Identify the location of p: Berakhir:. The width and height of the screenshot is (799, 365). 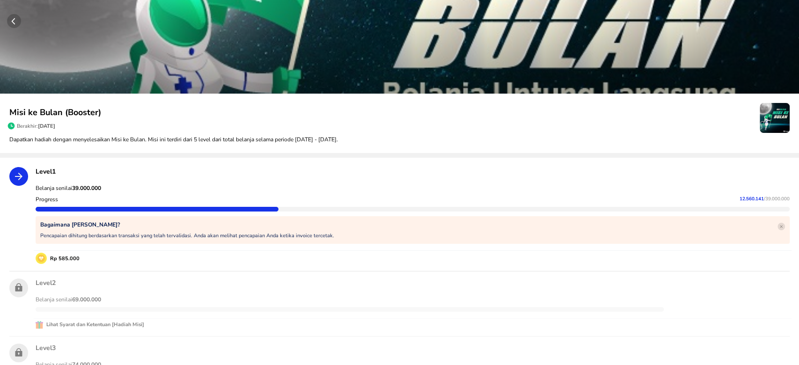
(36, 126).